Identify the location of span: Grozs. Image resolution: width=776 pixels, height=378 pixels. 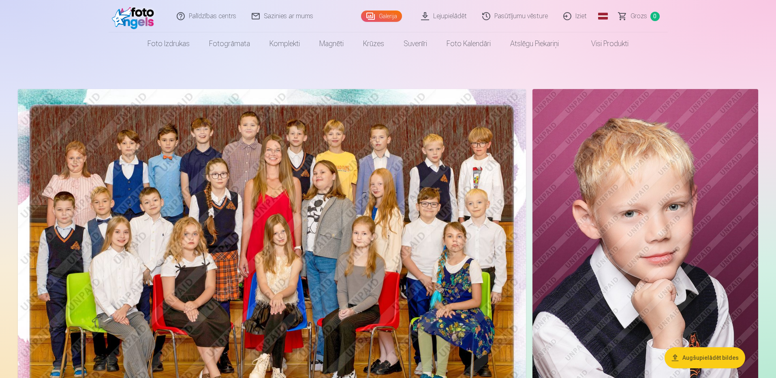
(638, 16).